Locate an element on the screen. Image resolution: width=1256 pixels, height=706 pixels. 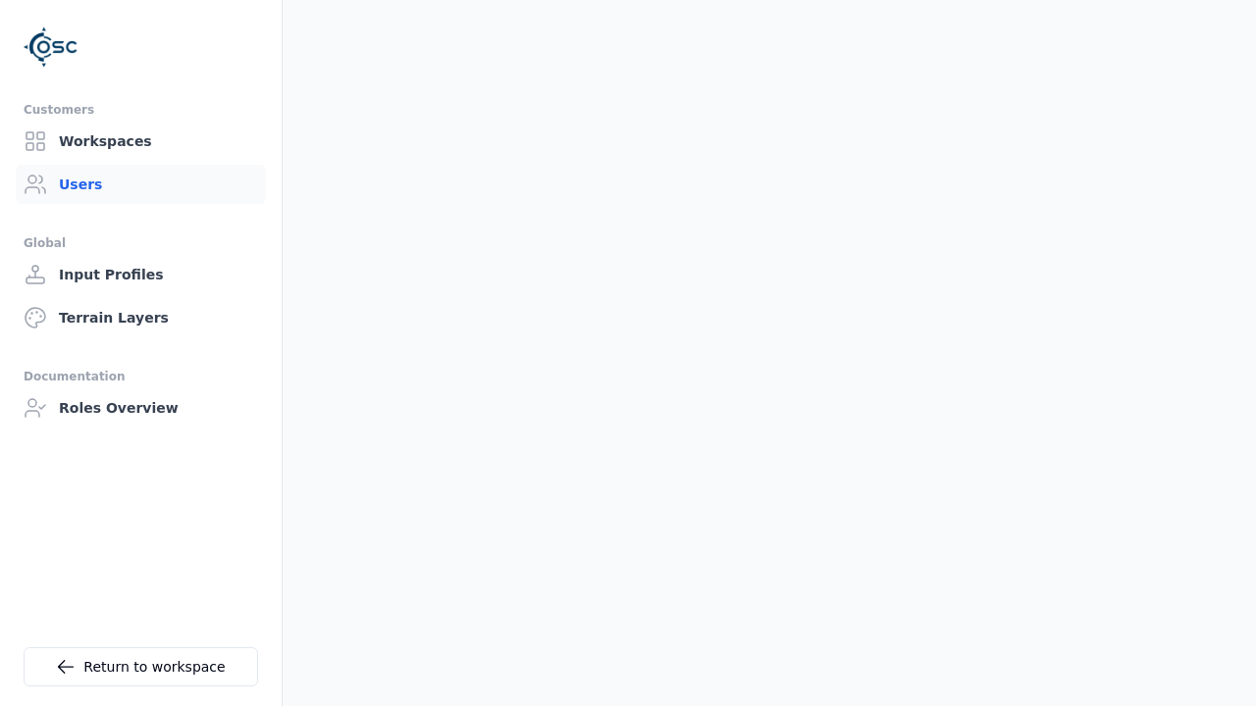
div: Documentation is located at coordinates (140, 377).